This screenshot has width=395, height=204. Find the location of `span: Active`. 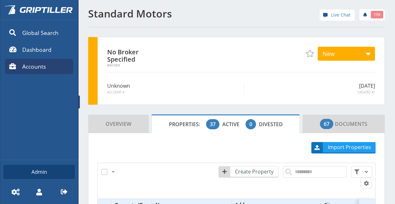

span: Active is located at coordinates (233, 124).